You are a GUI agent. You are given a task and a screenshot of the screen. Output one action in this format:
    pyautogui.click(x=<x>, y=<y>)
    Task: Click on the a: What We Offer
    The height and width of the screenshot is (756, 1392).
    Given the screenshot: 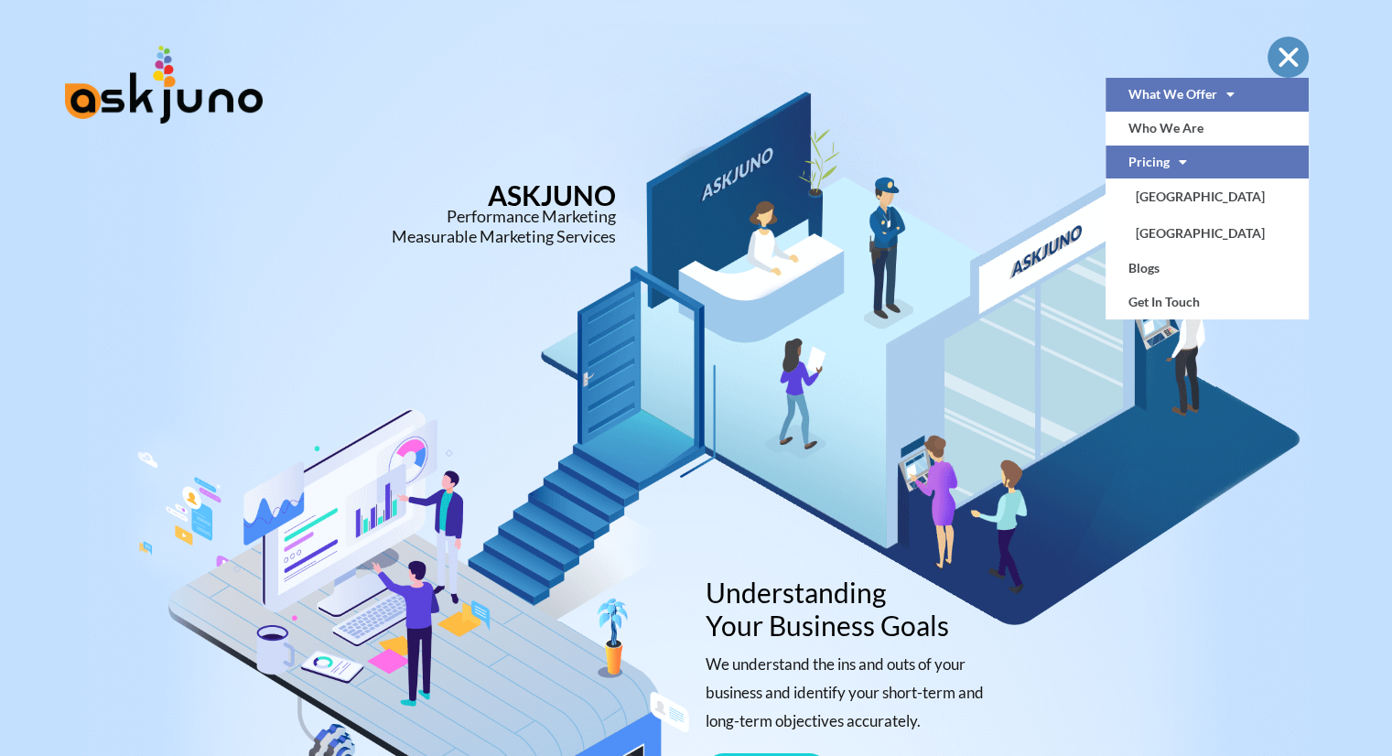 What is the action you would take?
    pyautogui.click(x=1207, y=94)
    